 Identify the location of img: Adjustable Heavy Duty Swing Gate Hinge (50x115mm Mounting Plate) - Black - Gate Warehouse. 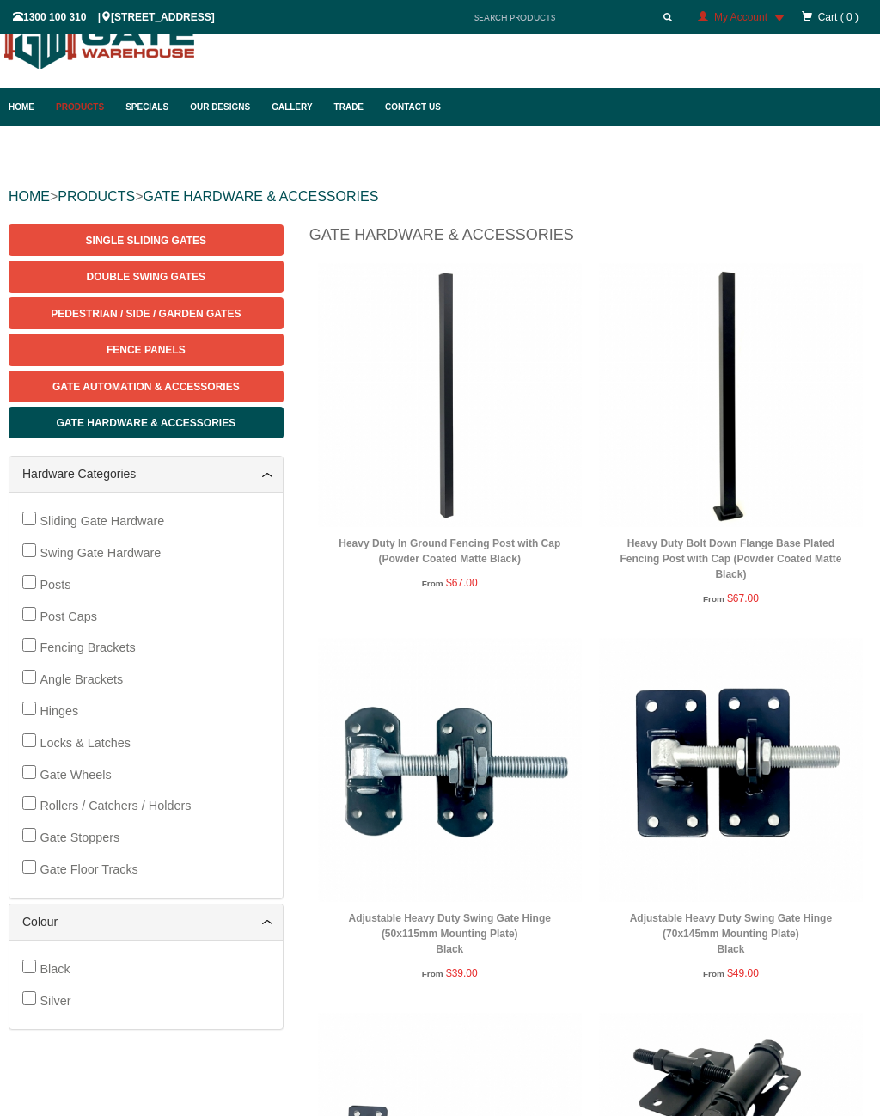
(450, 769).